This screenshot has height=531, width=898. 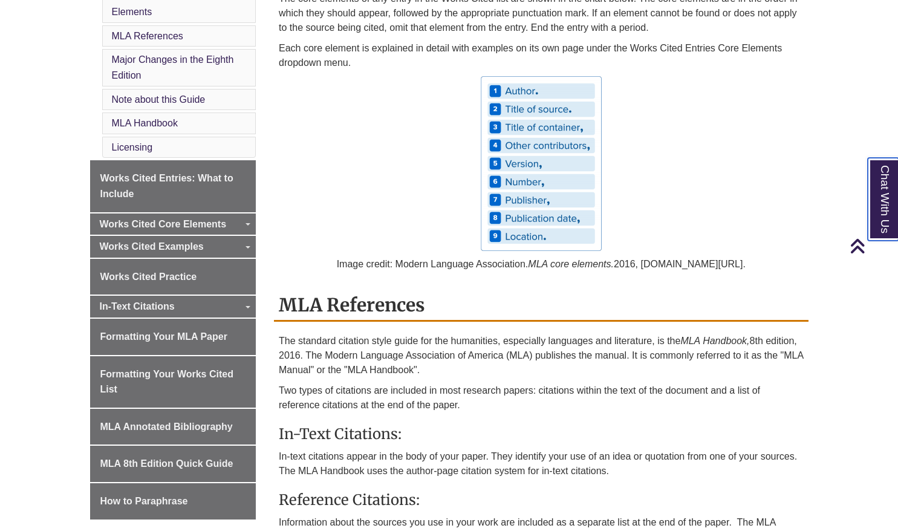 What do you see at coordinates (872, 246) in the screenshot?
I see `a: Back to Top` at bounding box center [872, 246].